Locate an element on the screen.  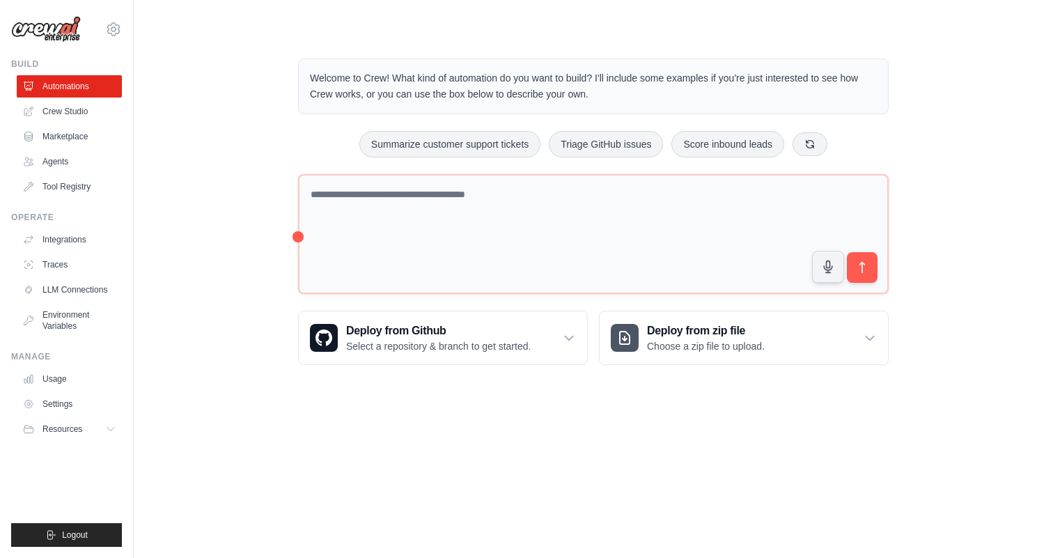
span: Logout is located at coordinates (75, 535).